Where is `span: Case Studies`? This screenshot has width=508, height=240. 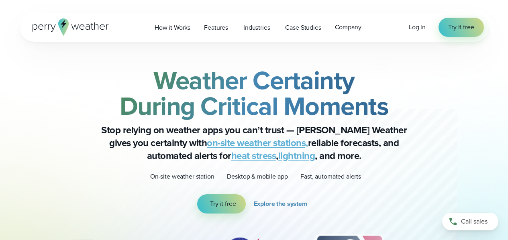 span: Case Studies is located at coordinates (303, 28).